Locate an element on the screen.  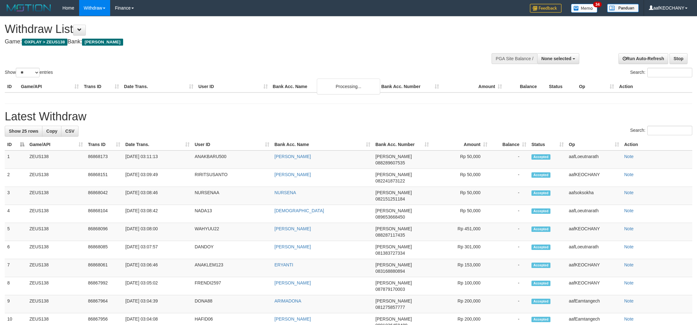
td: 86868173 is located at coordinates (104, 159).